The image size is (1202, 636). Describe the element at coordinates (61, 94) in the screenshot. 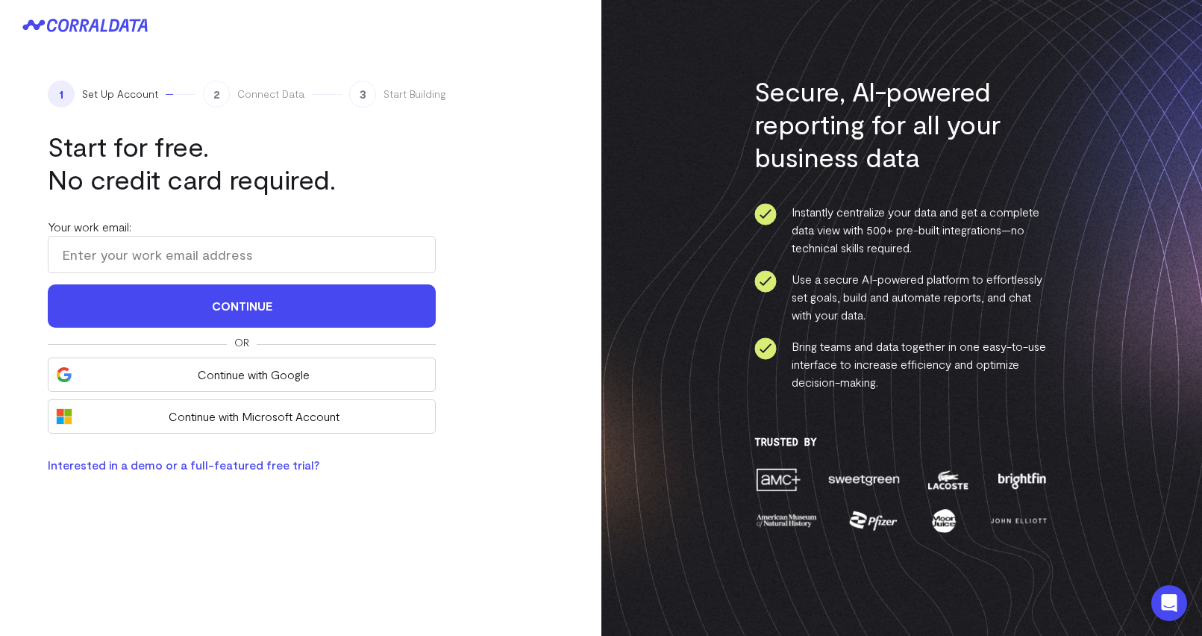

I see `span: 1` at that location.